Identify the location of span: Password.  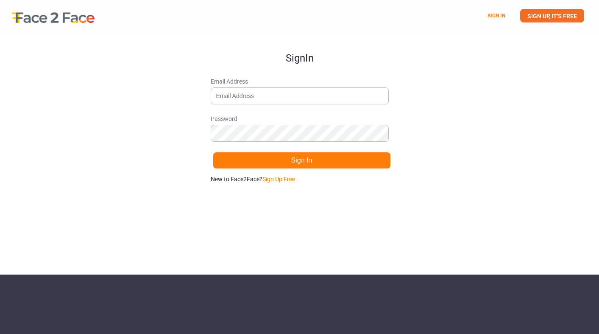
(300, 119).